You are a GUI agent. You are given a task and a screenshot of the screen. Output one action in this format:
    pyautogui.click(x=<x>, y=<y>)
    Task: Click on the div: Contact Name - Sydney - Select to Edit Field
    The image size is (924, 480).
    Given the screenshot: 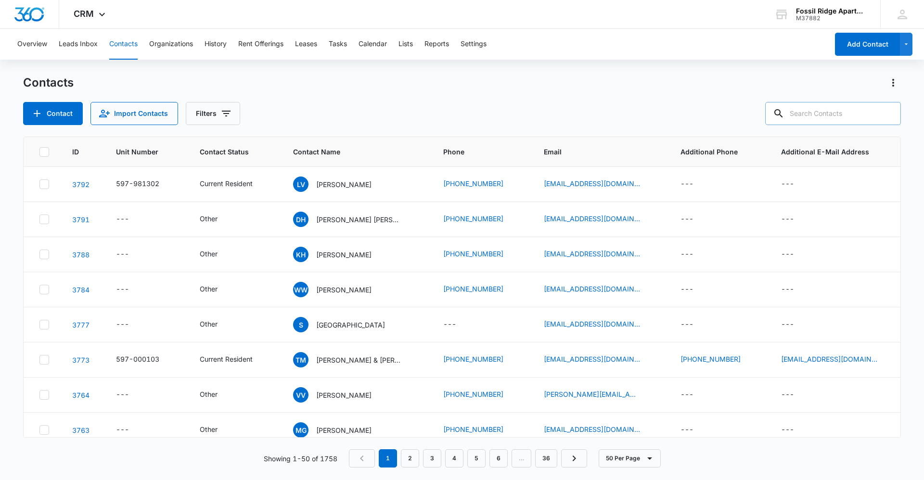 What is the action you would take?
    pyautogui.click(x=347, y=325)
    